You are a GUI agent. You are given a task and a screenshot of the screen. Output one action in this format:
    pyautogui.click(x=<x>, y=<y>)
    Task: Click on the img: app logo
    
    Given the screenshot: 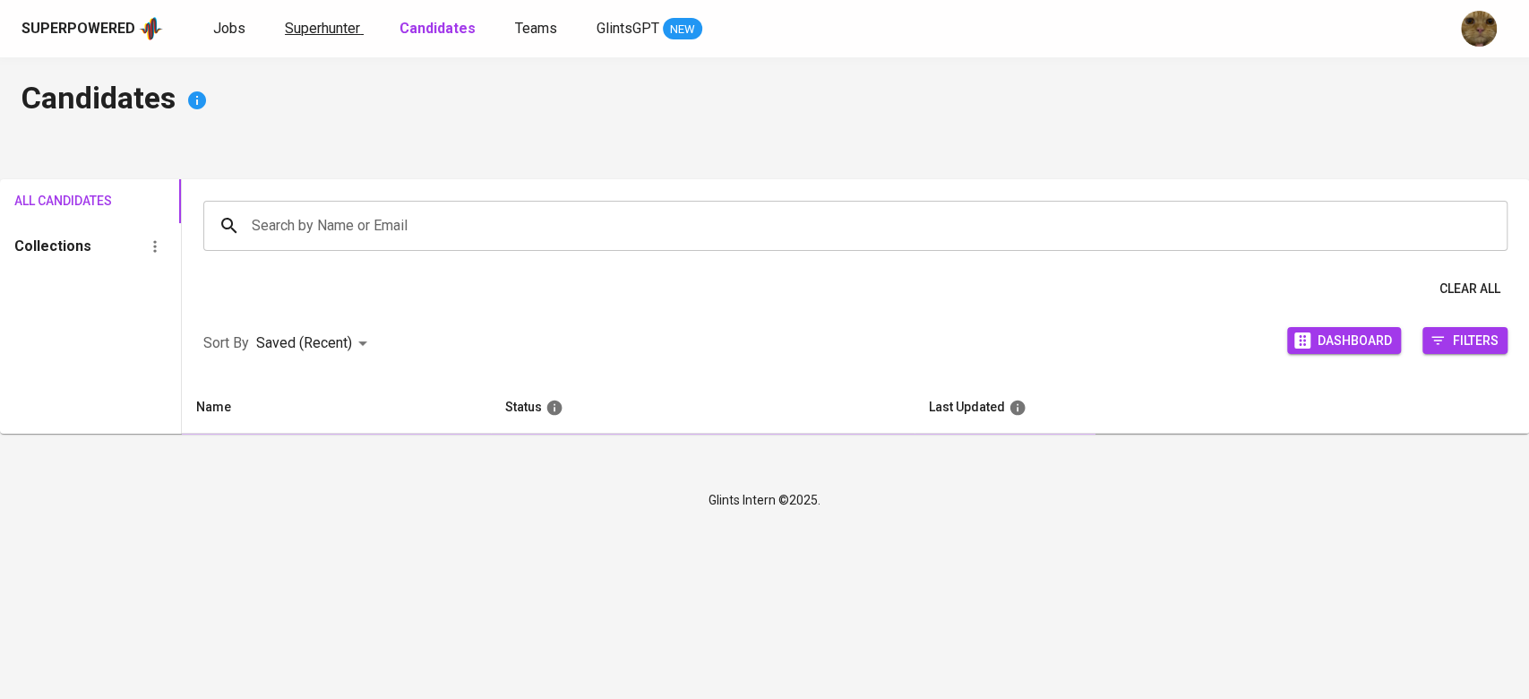 What is the action you would take?
    pyautogui.click(x=150, y=29)
    